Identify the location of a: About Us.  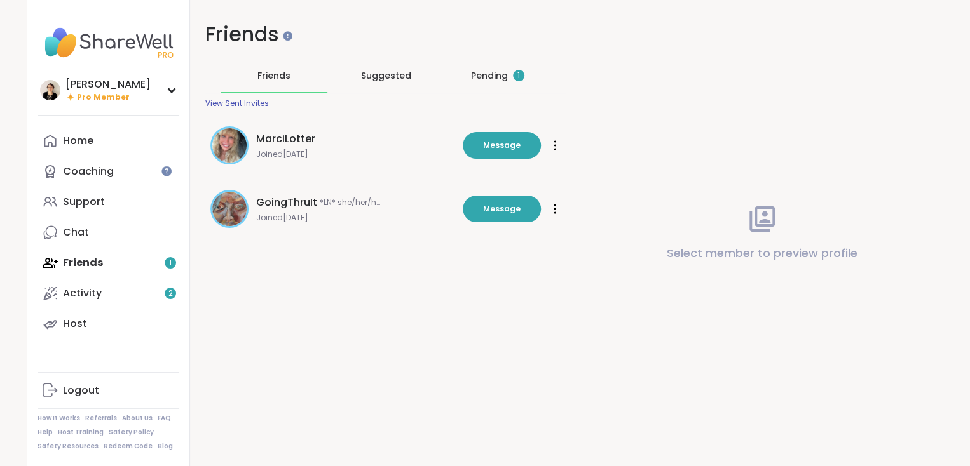
(137, 419).